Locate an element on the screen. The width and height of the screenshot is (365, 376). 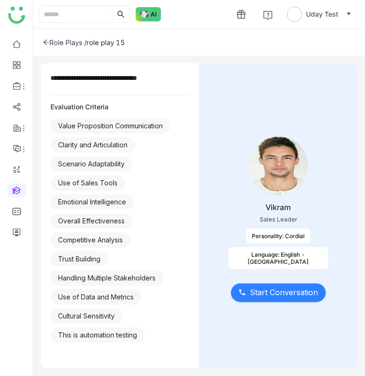
button: Uday Test is located at coordinates (319, 14).